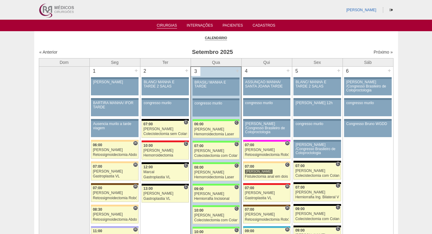  Describe the element at coordinates (267, 206) in the screenshot. I see `div: Key: Santa Joana` at that location.